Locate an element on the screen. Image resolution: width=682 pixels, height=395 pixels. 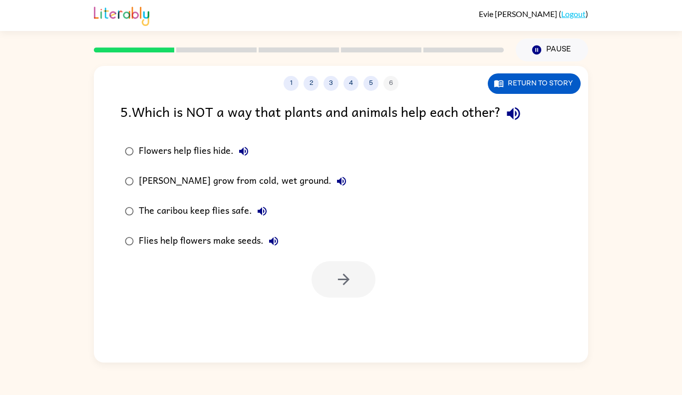
button: Flowers help flies hide. is located at coordinates (244, 151).